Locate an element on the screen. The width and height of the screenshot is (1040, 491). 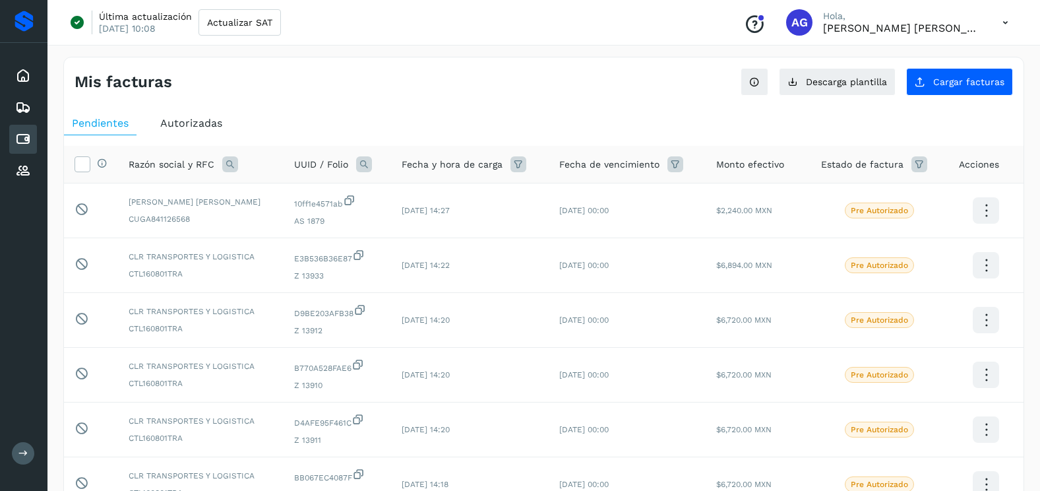
div: Proveedores is located at coordinates (23, 171).